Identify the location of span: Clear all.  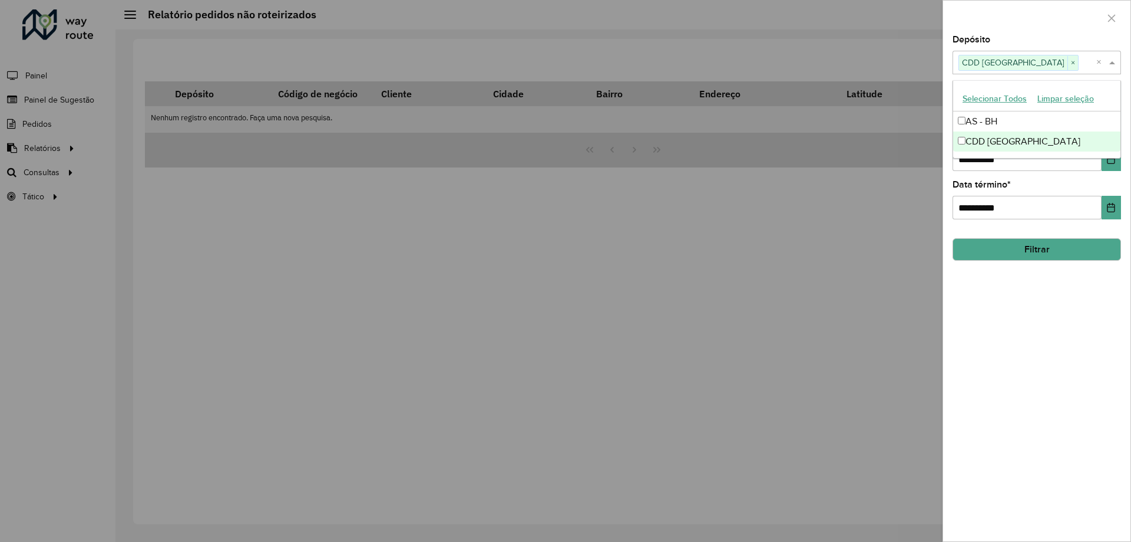
(1101, 62).